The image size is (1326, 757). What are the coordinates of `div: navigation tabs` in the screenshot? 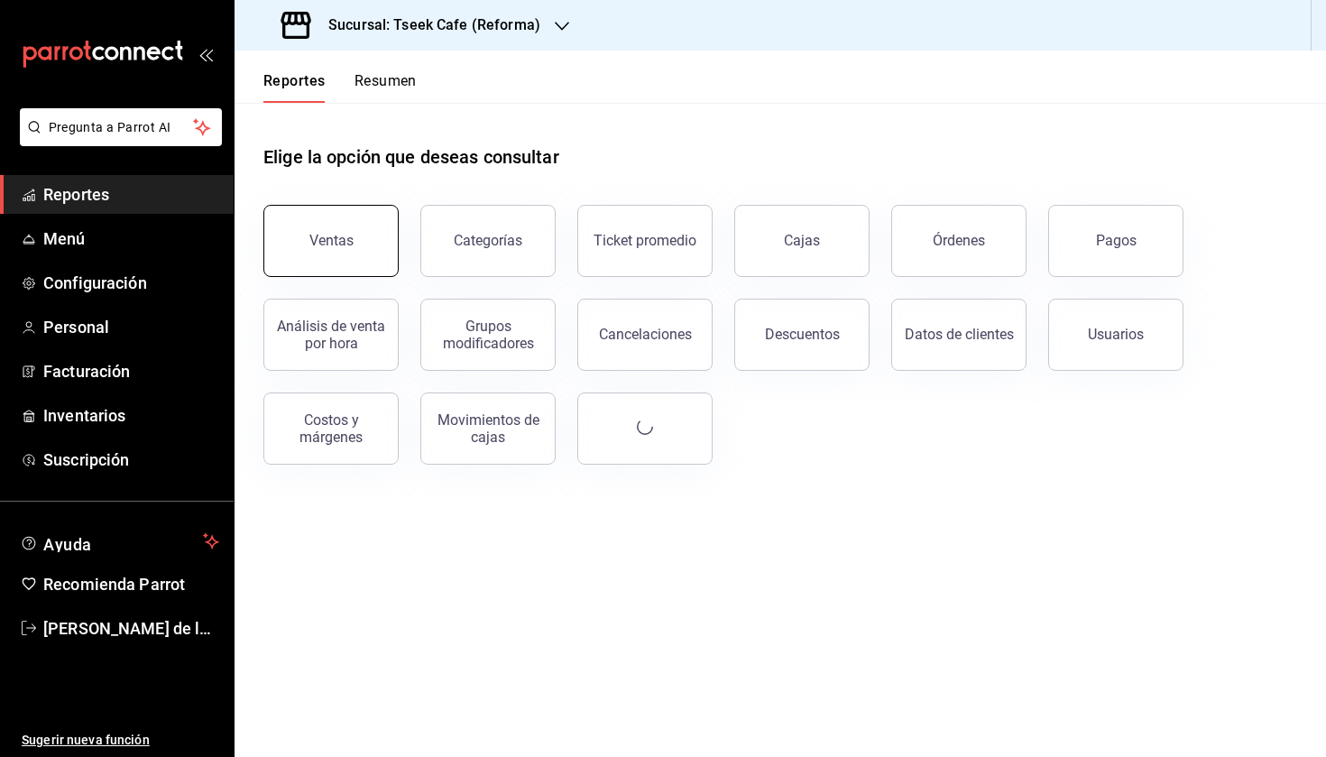 It's located at (340, 87).